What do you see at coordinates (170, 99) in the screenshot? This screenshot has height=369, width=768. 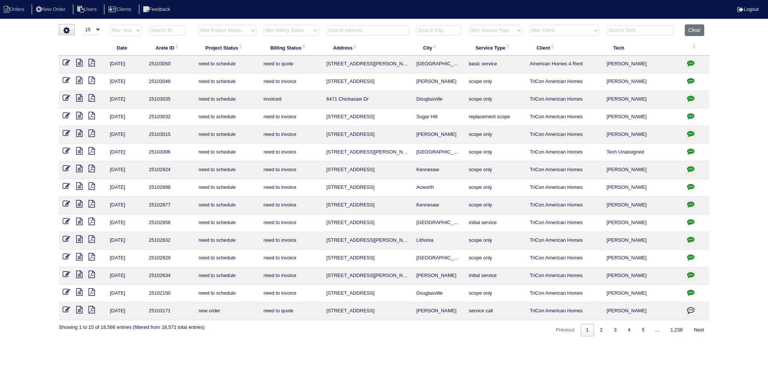 I see `td: 25103035` at bounding box center [170, 99].